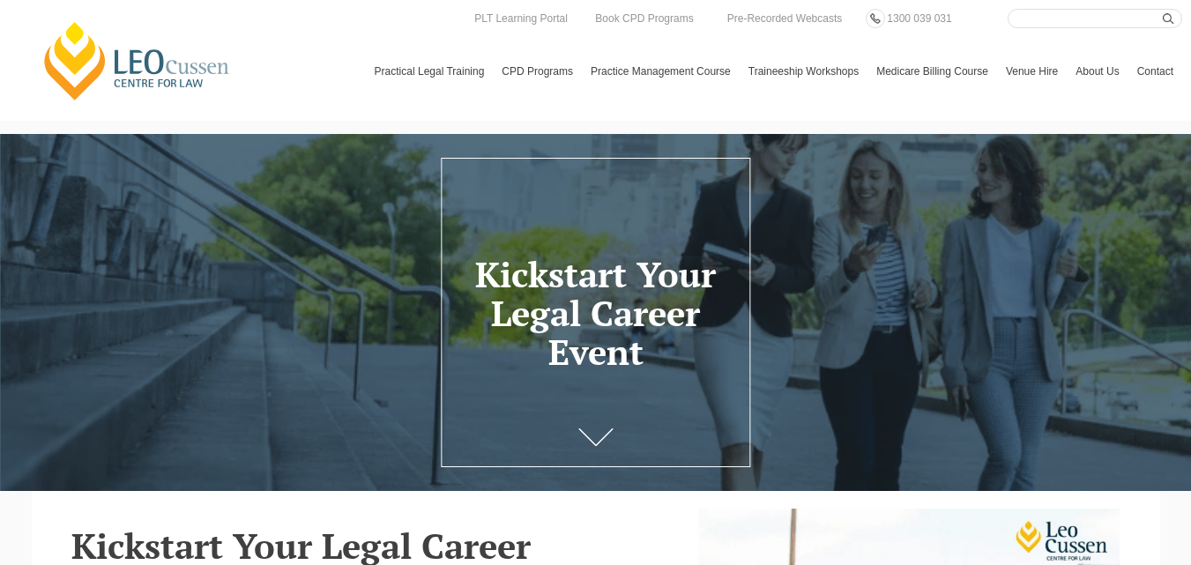 This screenshot has height=565, width=1191. I want to click on a: CPD Programs, so click(537, 71).